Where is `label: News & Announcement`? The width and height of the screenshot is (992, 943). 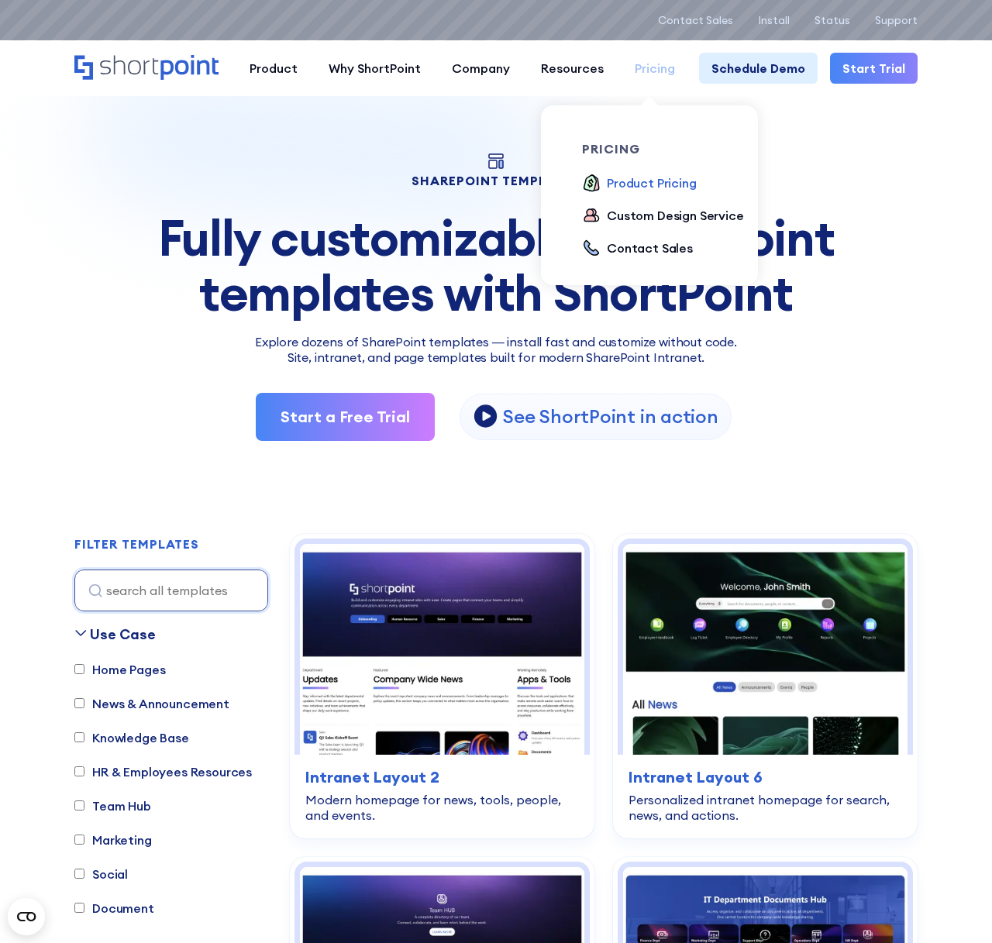 label: News & Announcement is located at coordinates (152, 704).